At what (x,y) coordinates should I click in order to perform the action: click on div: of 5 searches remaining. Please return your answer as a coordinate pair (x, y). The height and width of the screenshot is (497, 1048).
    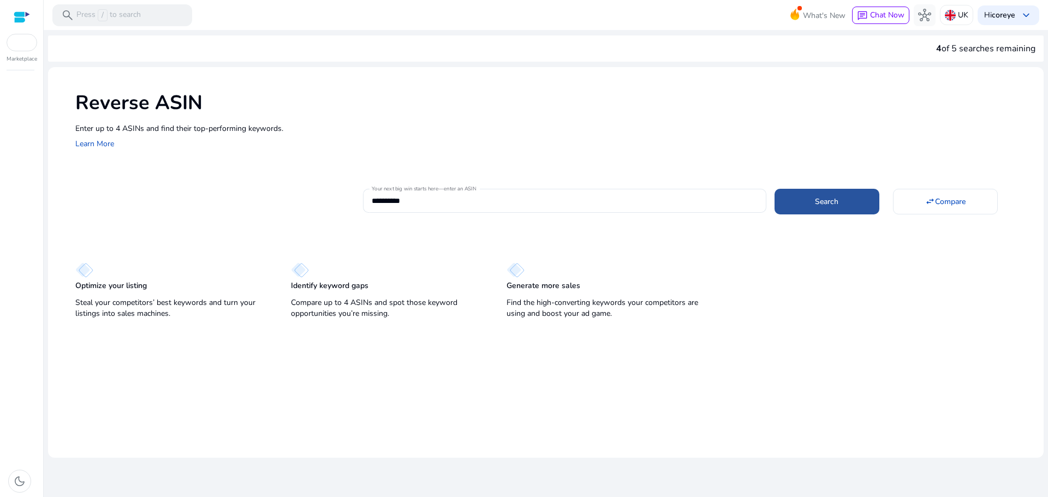
    Looking at the image, I should click on (985, 49).